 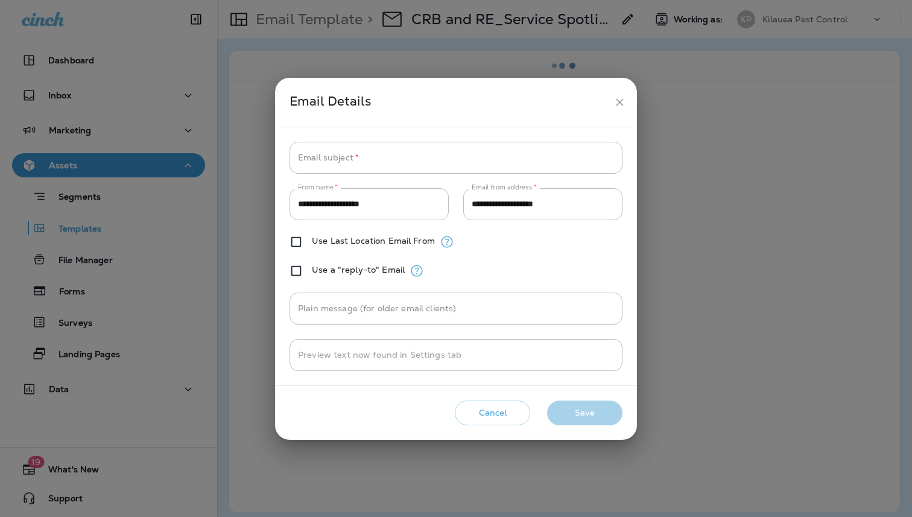 I want to click on label: Use Last Location Email From, so click(x=373, y=241).